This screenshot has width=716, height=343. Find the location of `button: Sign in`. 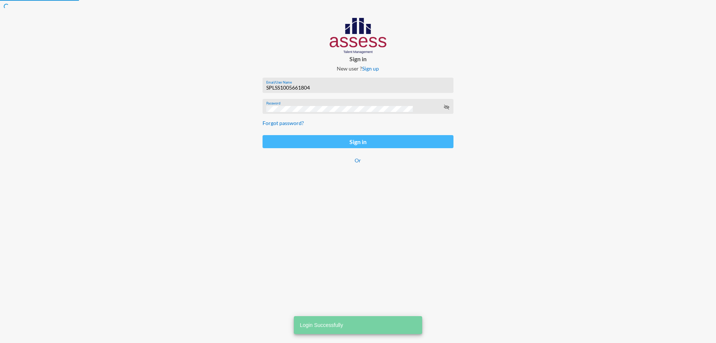

button: Sign in is located at coordinates (358, 141).